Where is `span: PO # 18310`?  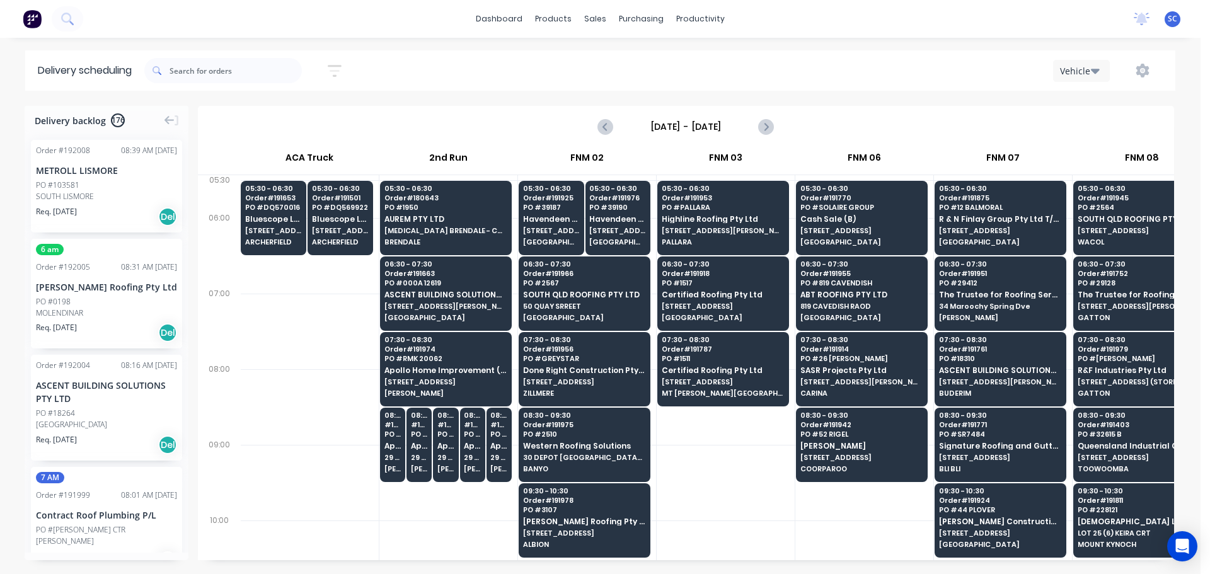
span: PO # 18310 is located at coordinates (1000, 358).